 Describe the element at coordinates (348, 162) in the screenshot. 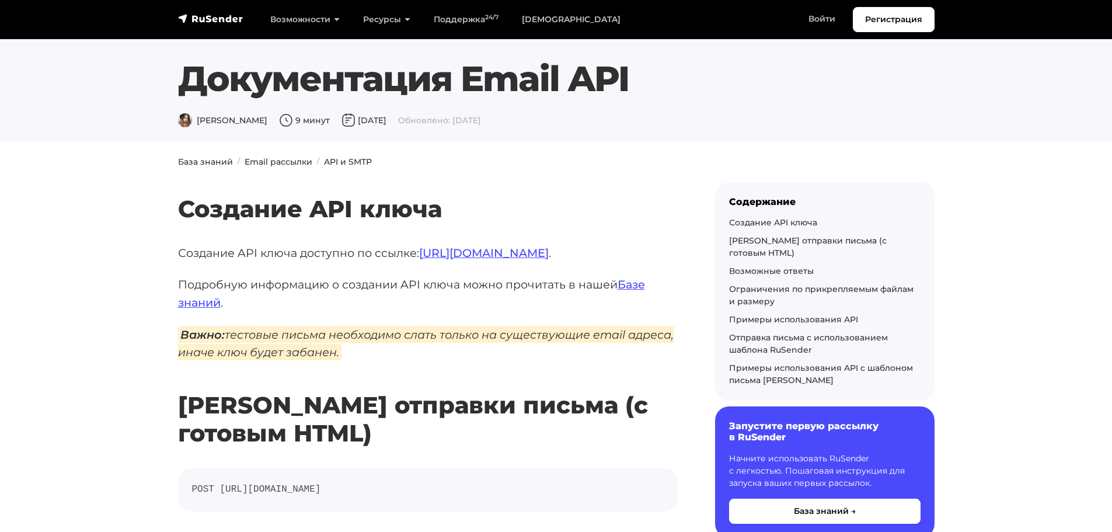

I see `a: API и SMTP` at that location.